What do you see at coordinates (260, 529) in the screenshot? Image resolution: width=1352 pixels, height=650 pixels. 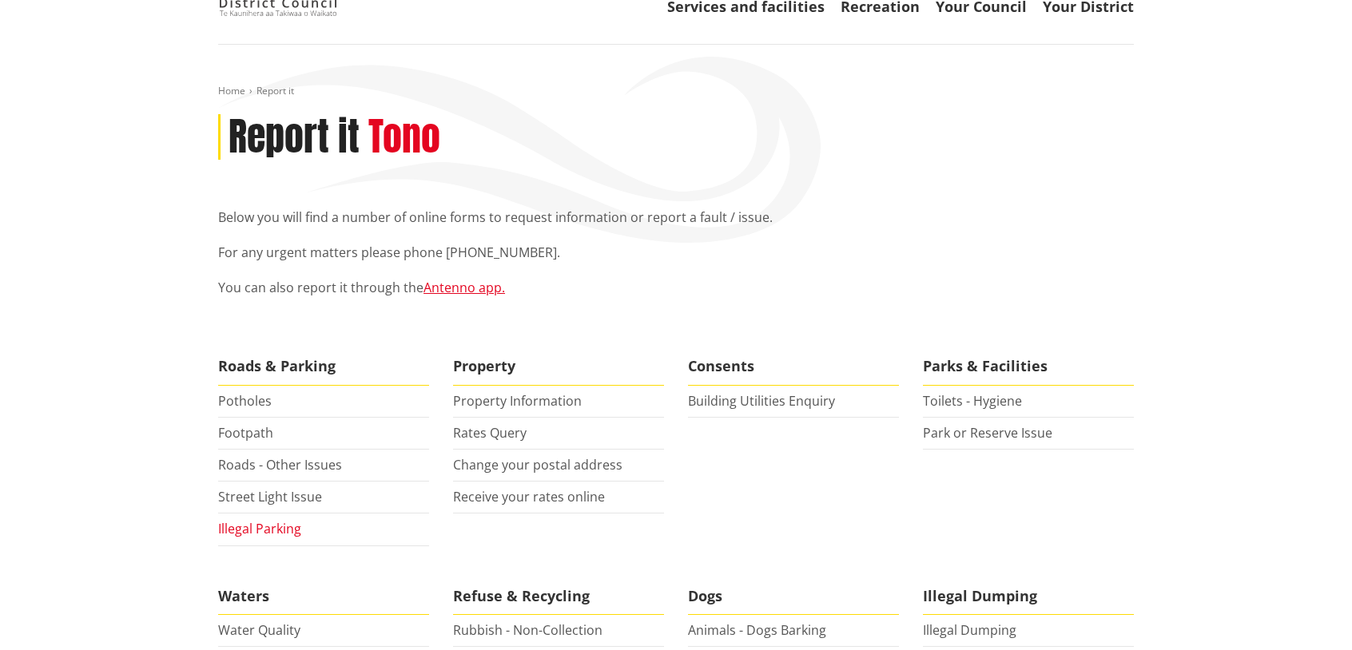 I see `a: Illegal Parking` at bounding box center [260, 529].